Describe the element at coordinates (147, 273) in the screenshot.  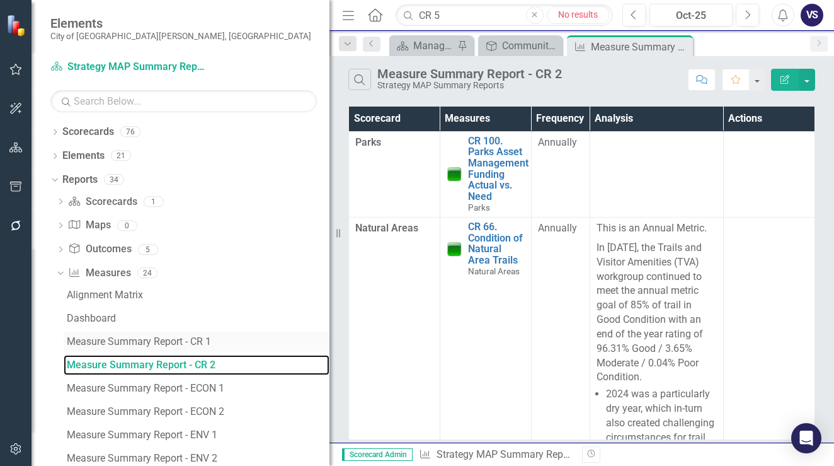
I see `div: 24` at that location.